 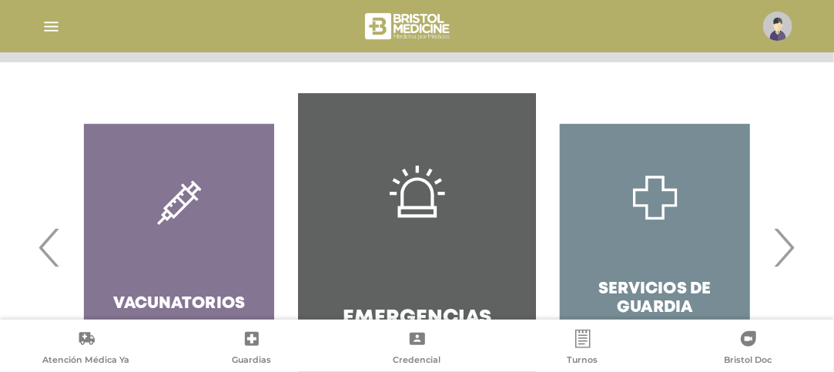 I want to click on span: Next, so click(x=784, y=247).